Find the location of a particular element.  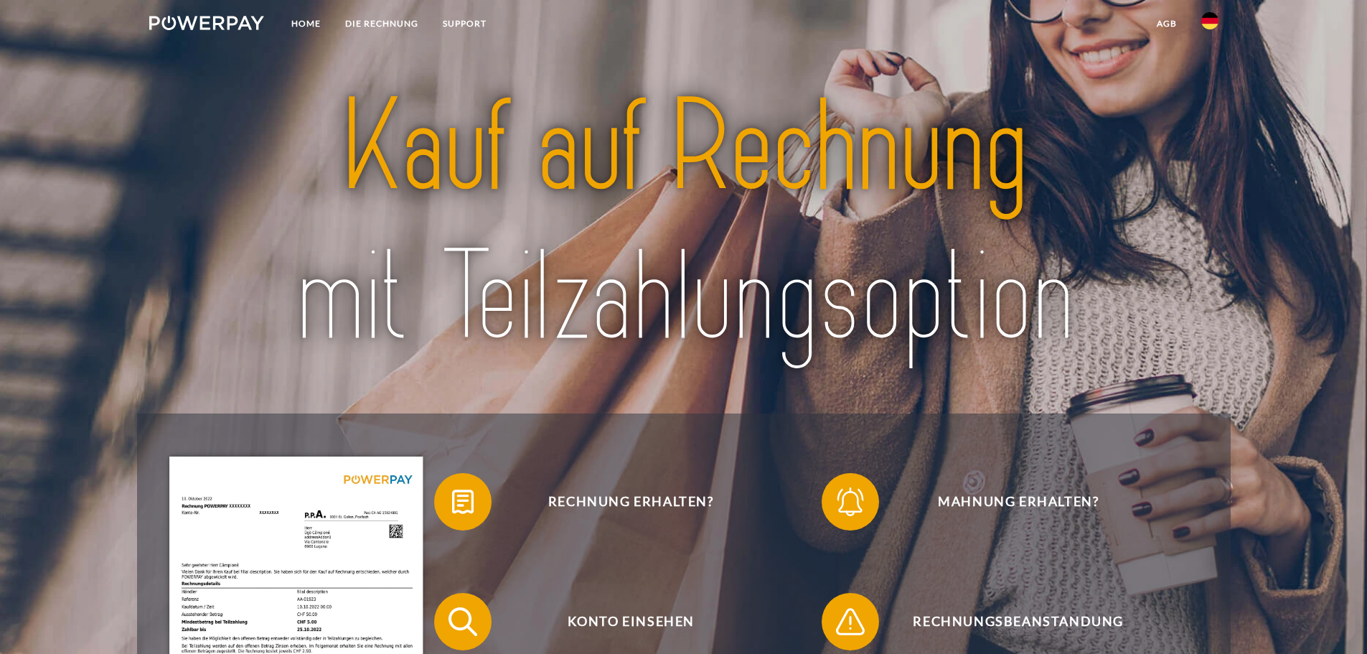

img: logo-powerpay-white.svg is located at coordinates (207, 23).